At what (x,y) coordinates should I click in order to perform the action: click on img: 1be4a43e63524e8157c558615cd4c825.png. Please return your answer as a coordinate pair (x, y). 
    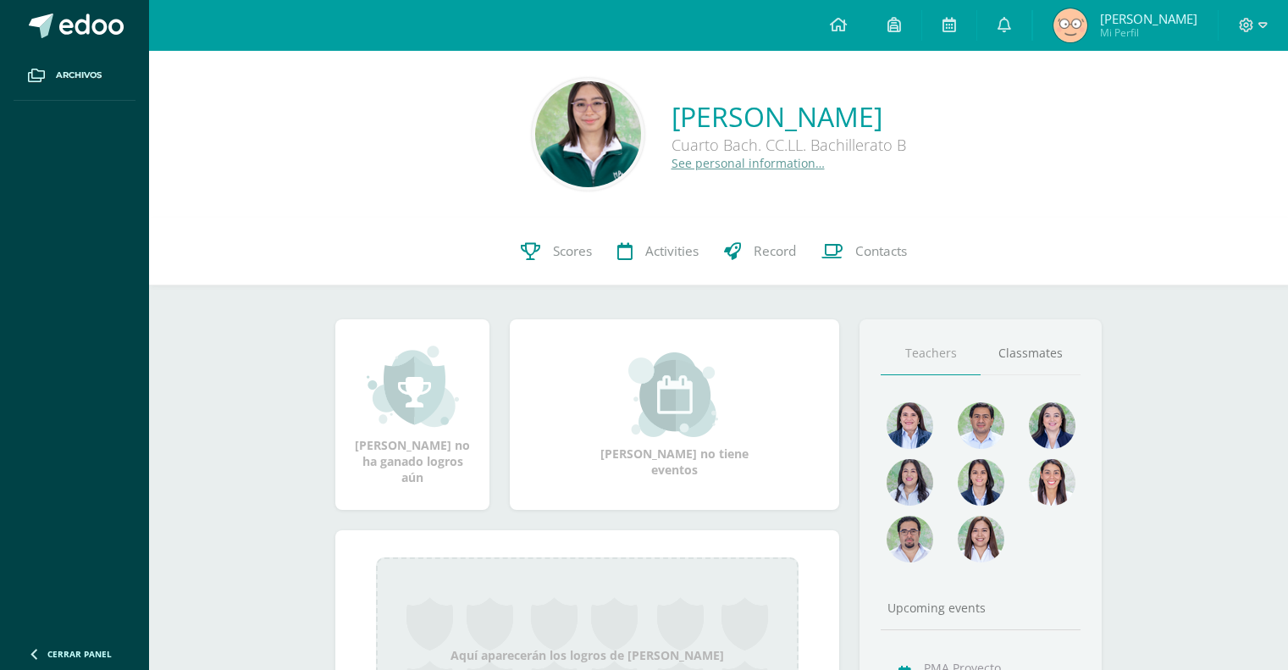
    Looking at the image, I should click on (981, 539).